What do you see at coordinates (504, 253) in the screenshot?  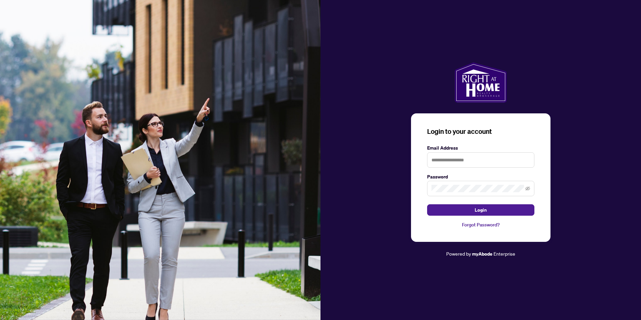 I see `span: Enterprise` at bounding box center [504, 253].